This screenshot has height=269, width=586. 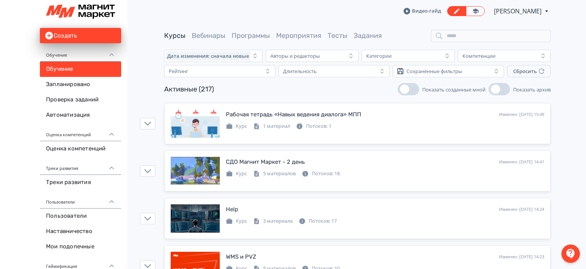 I want to click on div: Оценка компетенций, so click(x=80, y=132).